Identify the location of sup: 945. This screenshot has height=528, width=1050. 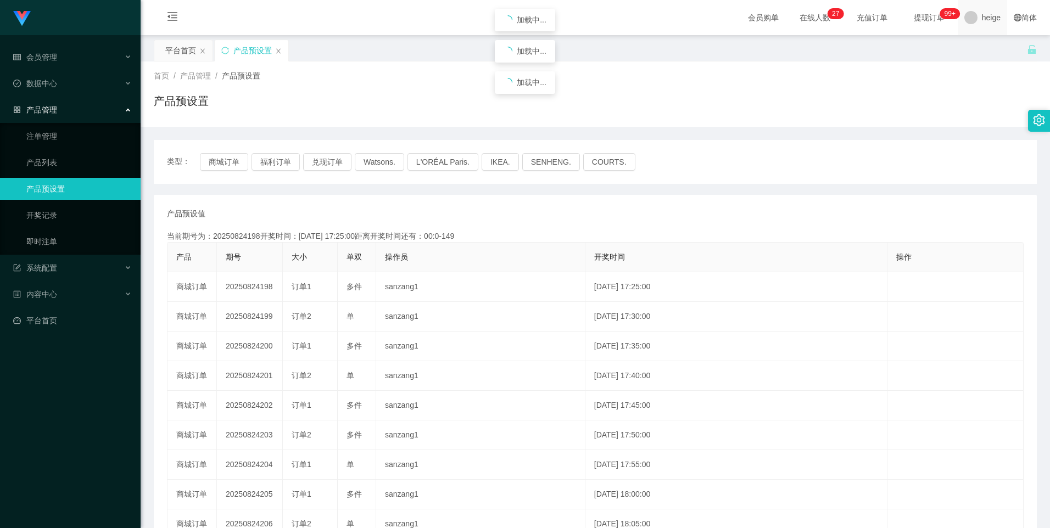
(950, 14).